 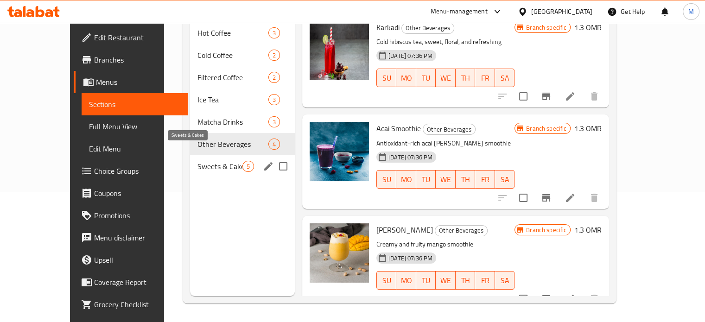 What do you see at coordinates (445, 244) in the screenshot?
I see `p: Creamy and fruity mango smoothie` at bounding box center [445, 244].